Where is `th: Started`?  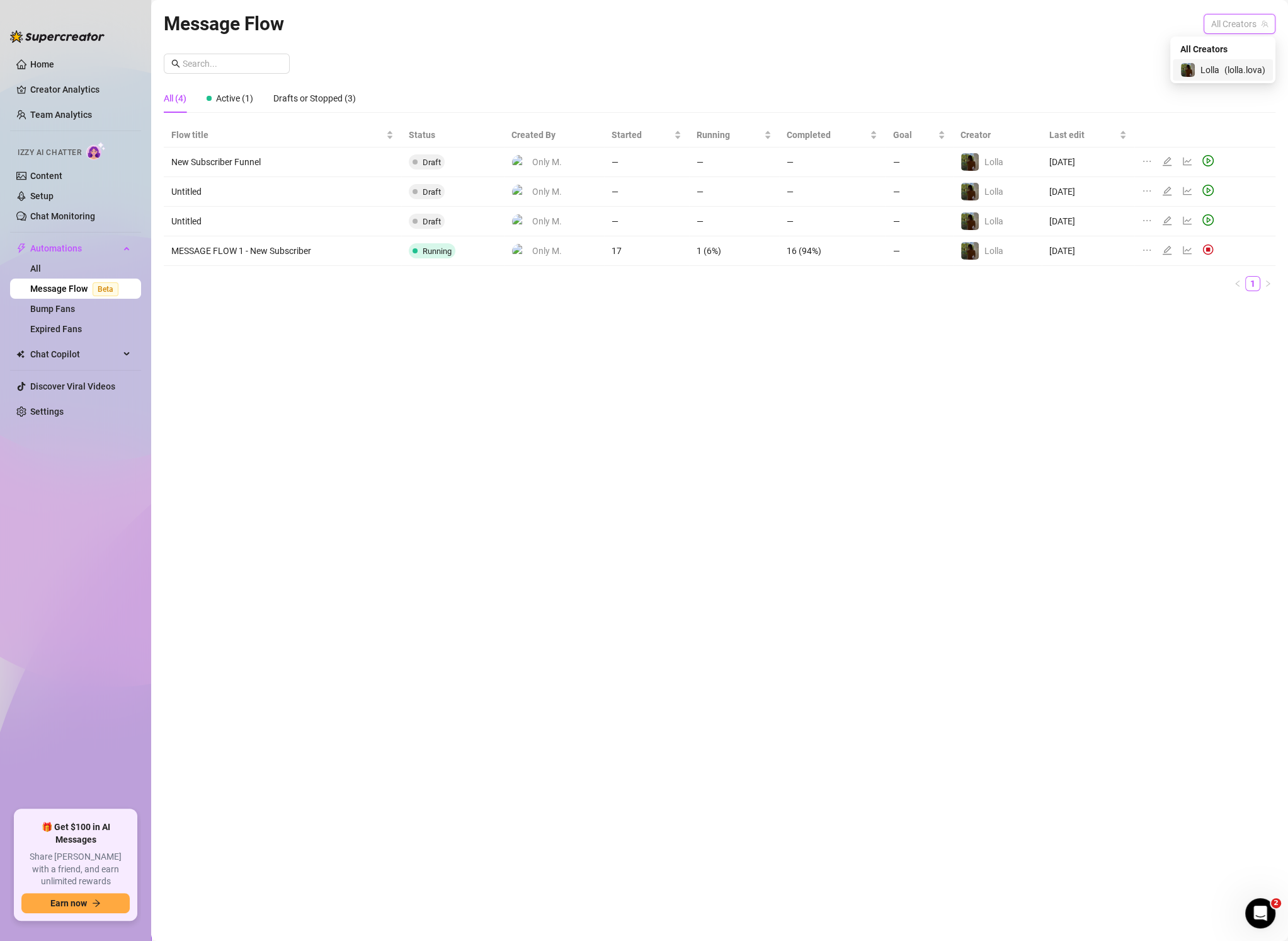
th: Started is located at coordinates (646, 135).